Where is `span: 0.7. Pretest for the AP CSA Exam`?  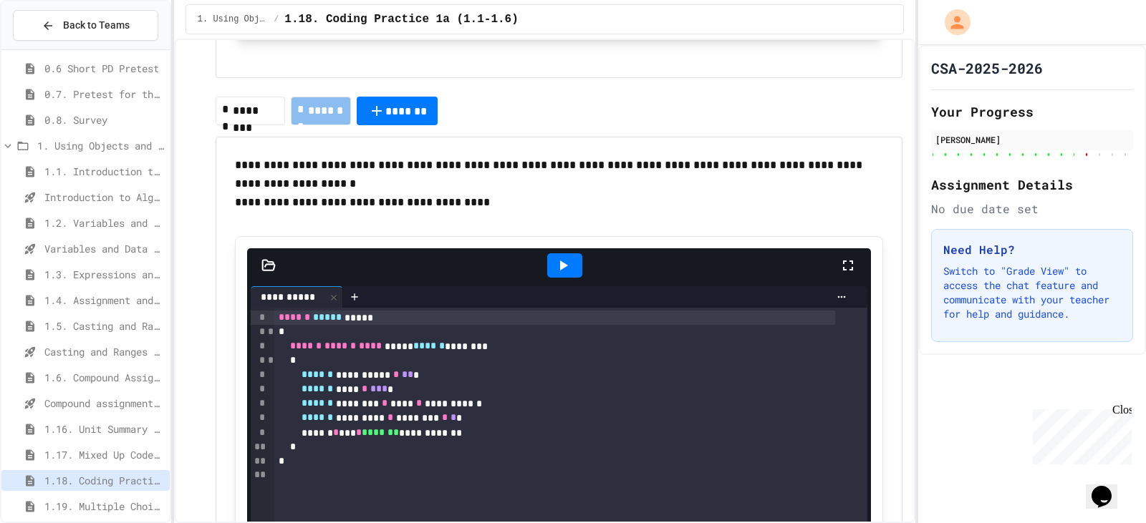 span: 0.7. Pretest for the AP CSA Exam is located at coordinates (104, 94).